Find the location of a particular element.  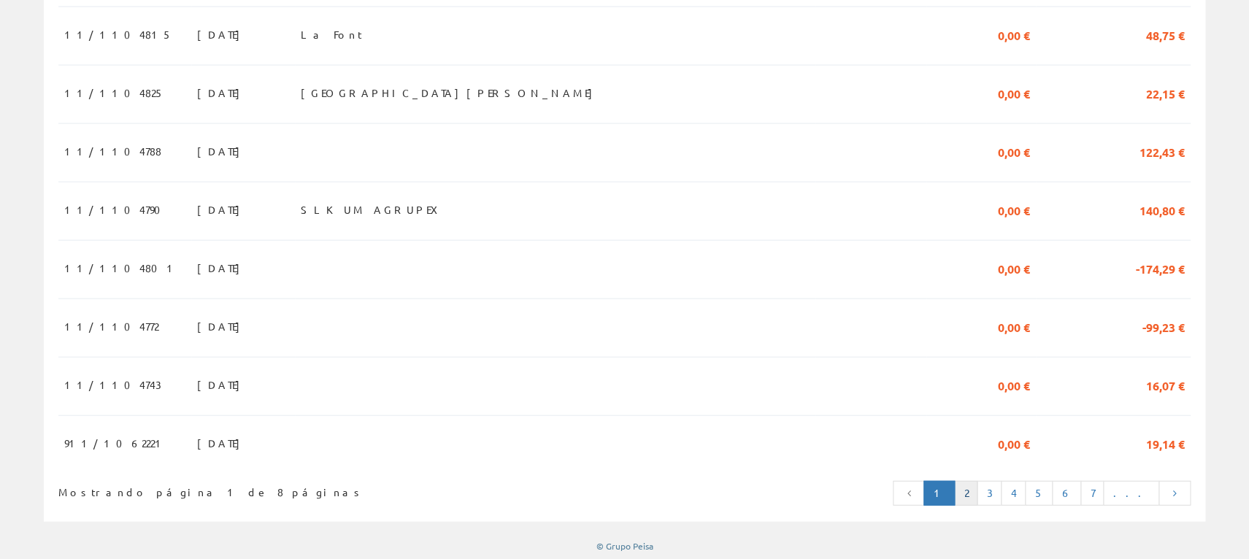

span: 11/1104788 is located at coordinates (112, 151).